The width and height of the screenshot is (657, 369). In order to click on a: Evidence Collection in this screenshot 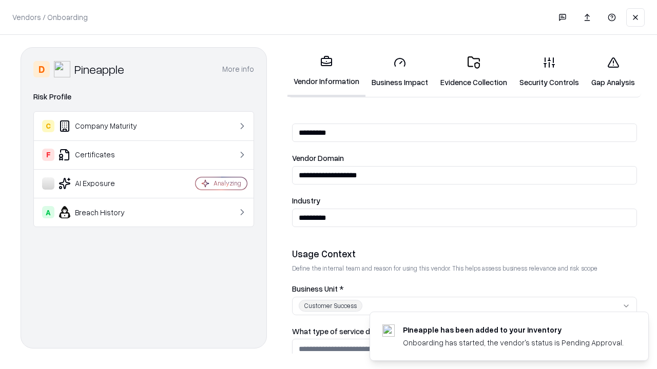, I will do `click(474, 72)`.